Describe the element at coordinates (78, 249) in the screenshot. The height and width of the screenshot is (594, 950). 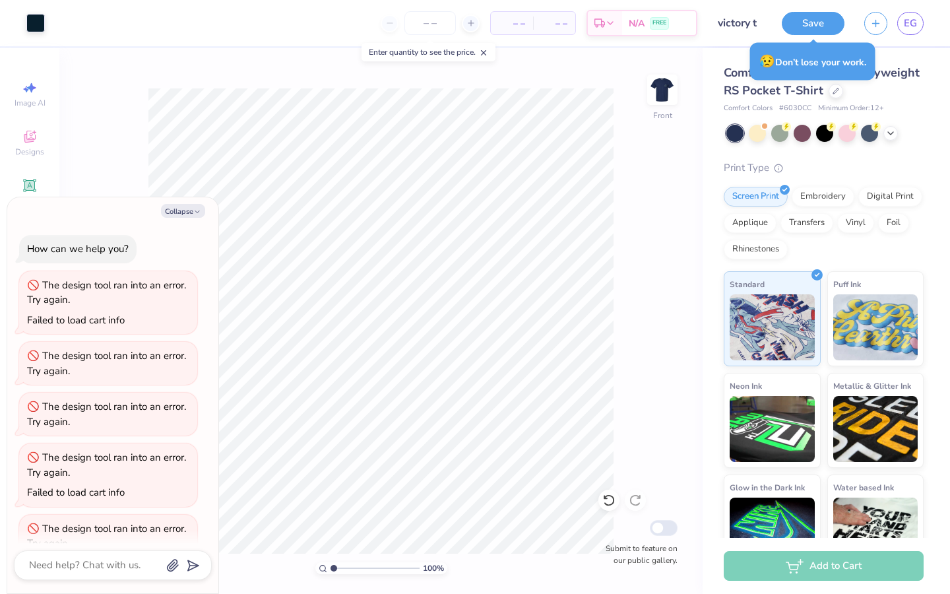
I see `div: How can we help you?` at that location.